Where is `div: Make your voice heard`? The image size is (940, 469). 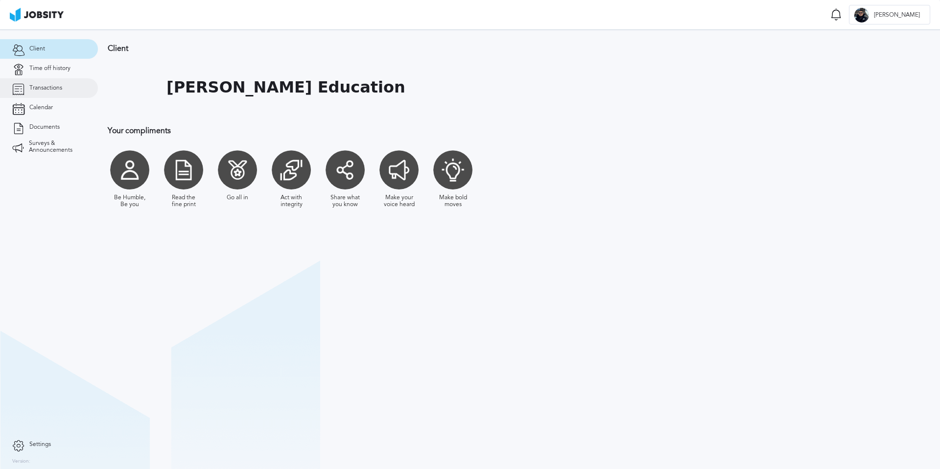
div: Make your voice heard is located at coordinates (399, 201).